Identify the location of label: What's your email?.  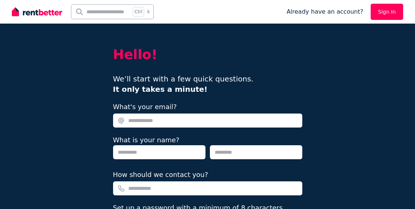
(145, 107).